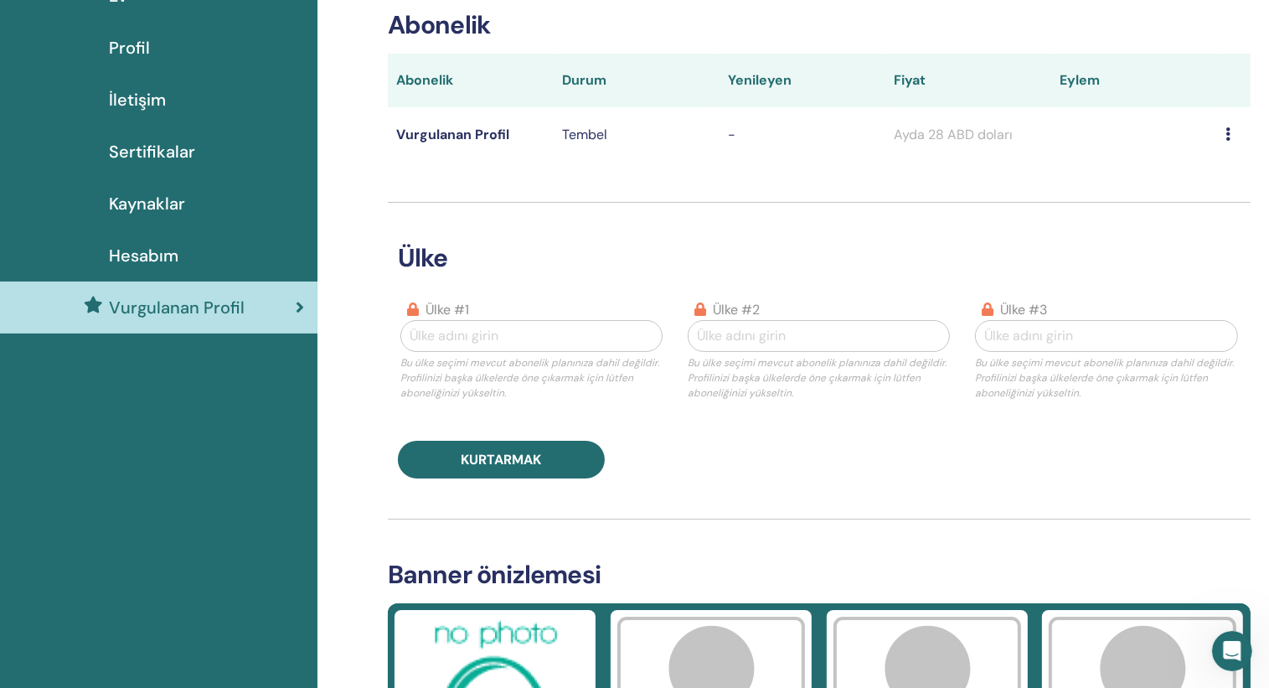  Describe the element at coordinates (143, 255) in the screenshot. I see `span: Hesabım` at that location.